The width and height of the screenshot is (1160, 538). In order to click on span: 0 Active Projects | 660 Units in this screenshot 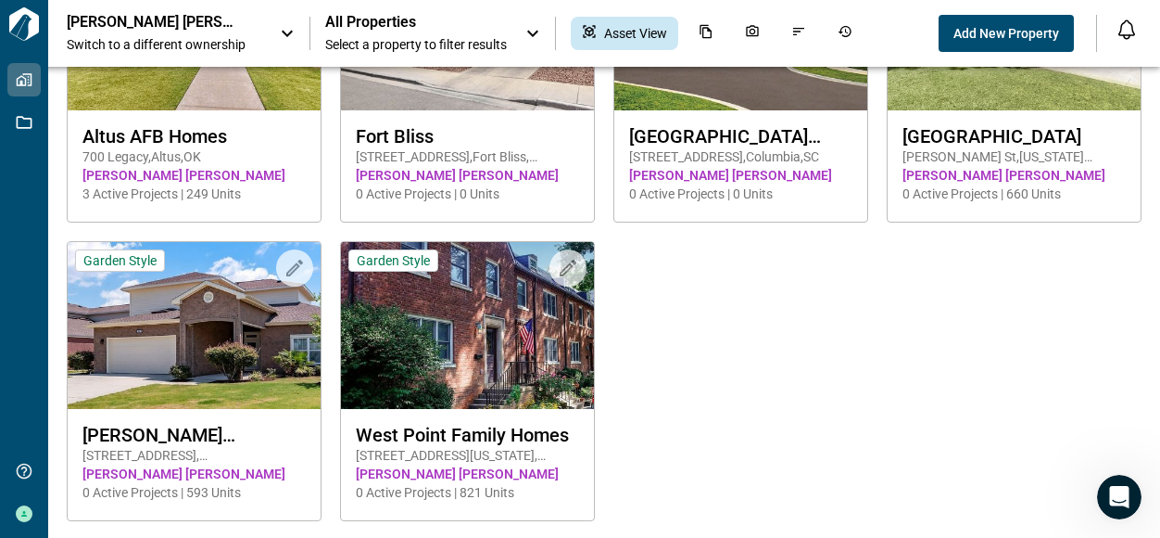, I will do `click(1014, 194)`.